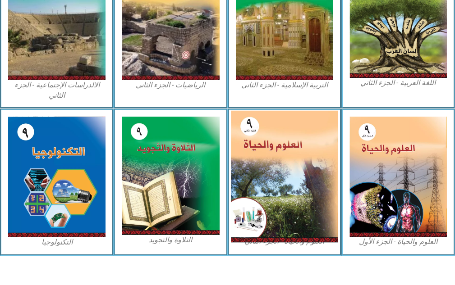  What do you see at coordinates (284, 85) in the screenshot?
I see `figcaption: التربية الإسلامية - الجزء الثاني` at bounding box center [284, 85].